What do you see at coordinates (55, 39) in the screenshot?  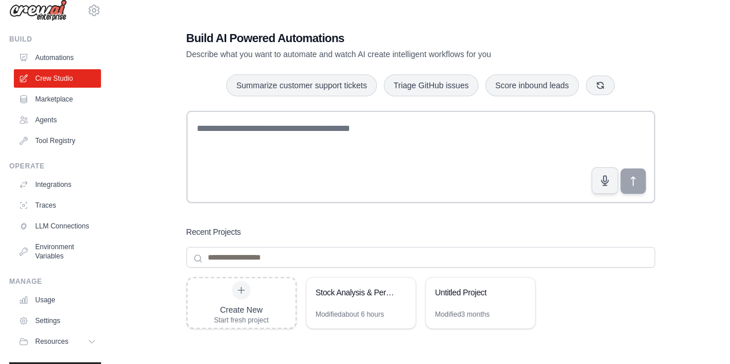 I see `div: Build` at bounding box center [55, 39].